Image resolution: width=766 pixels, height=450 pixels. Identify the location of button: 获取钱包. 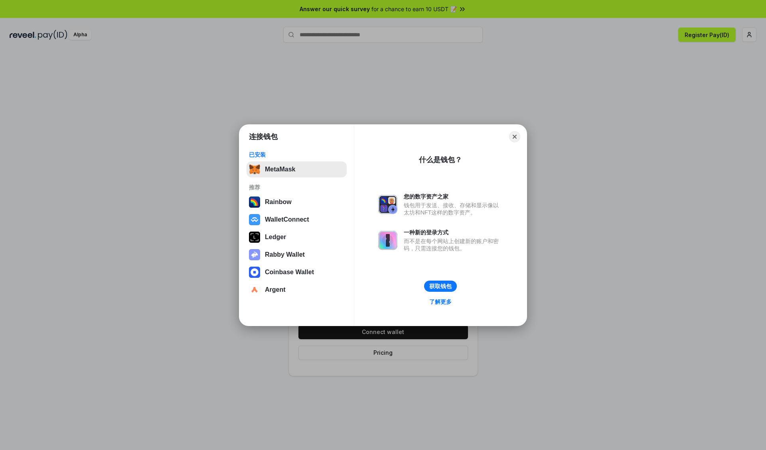
(440, 286).